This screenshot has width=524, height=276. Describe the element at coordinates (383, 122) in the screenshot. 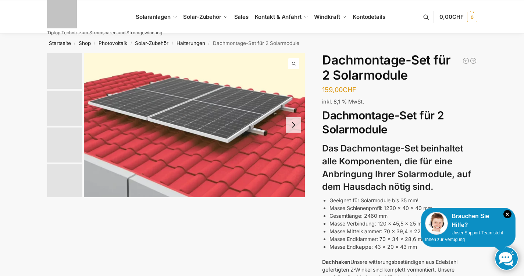

I see `strong: Dachmontage-Set für 2 Solarmodule` at that location.